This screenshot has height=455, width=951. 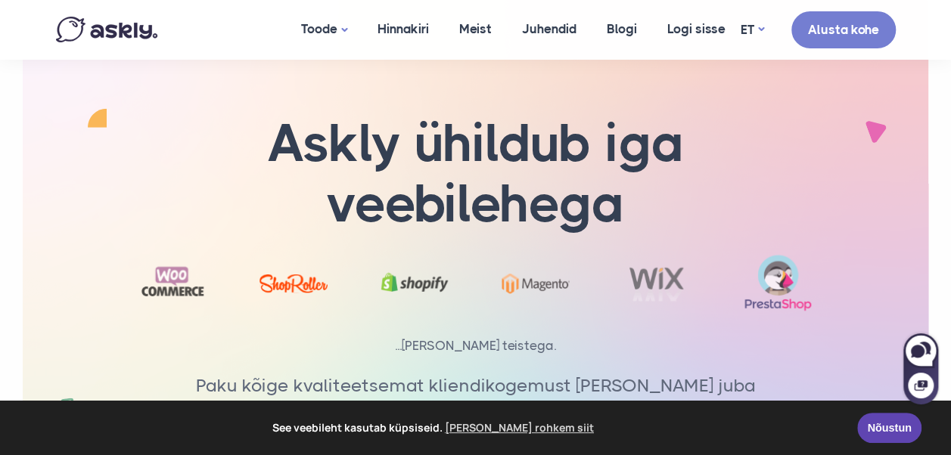 I want to click on a: ET, so click(x=752, y=29).